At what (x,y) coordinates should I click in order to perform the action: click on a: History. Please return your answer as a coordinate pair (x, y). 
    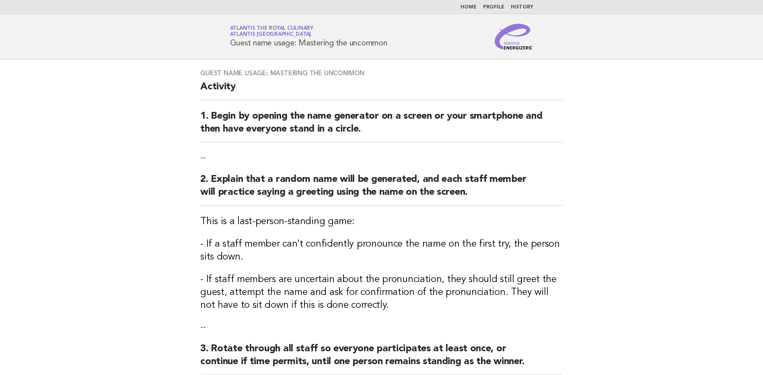
    Looking at the image, I should click on (522, 7).